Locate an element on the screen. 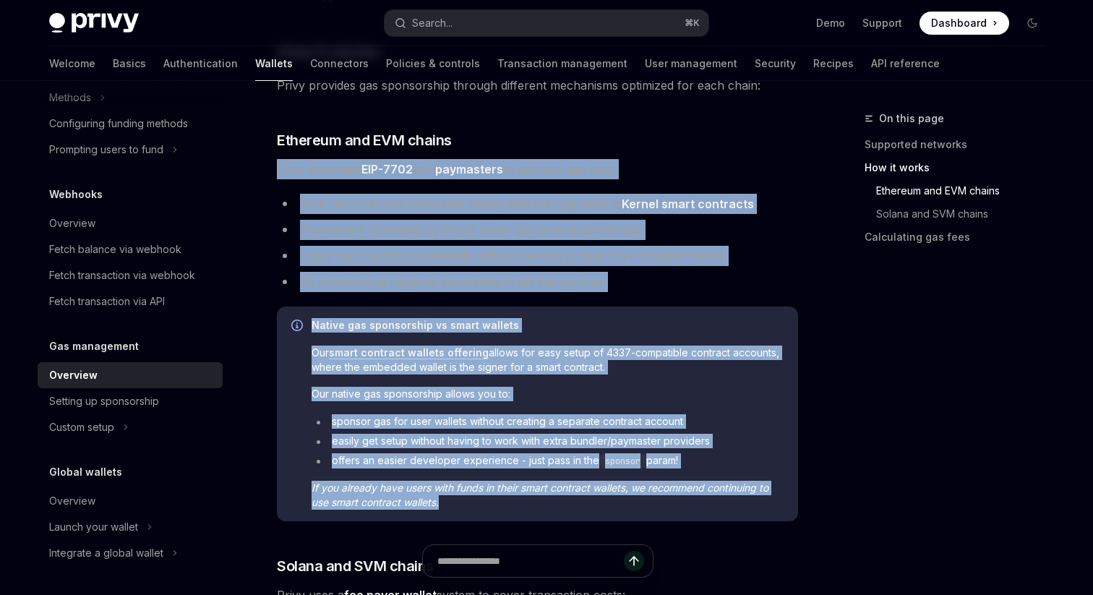 The width and height of the screenshot is (1093, 595). div: Fetch transaction via webhook is located at coordinates (122, 275).